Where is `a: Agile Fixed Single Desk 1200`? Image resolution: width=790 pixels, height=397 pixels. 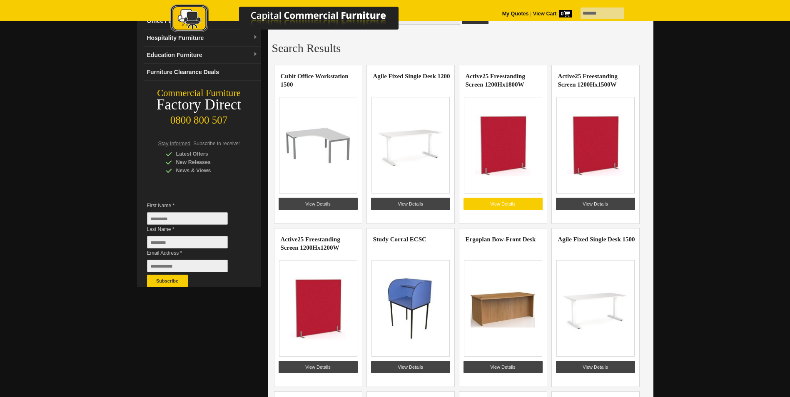 a: Agile Fixed Single Desk 1200 is located at coordinates (412, 76).